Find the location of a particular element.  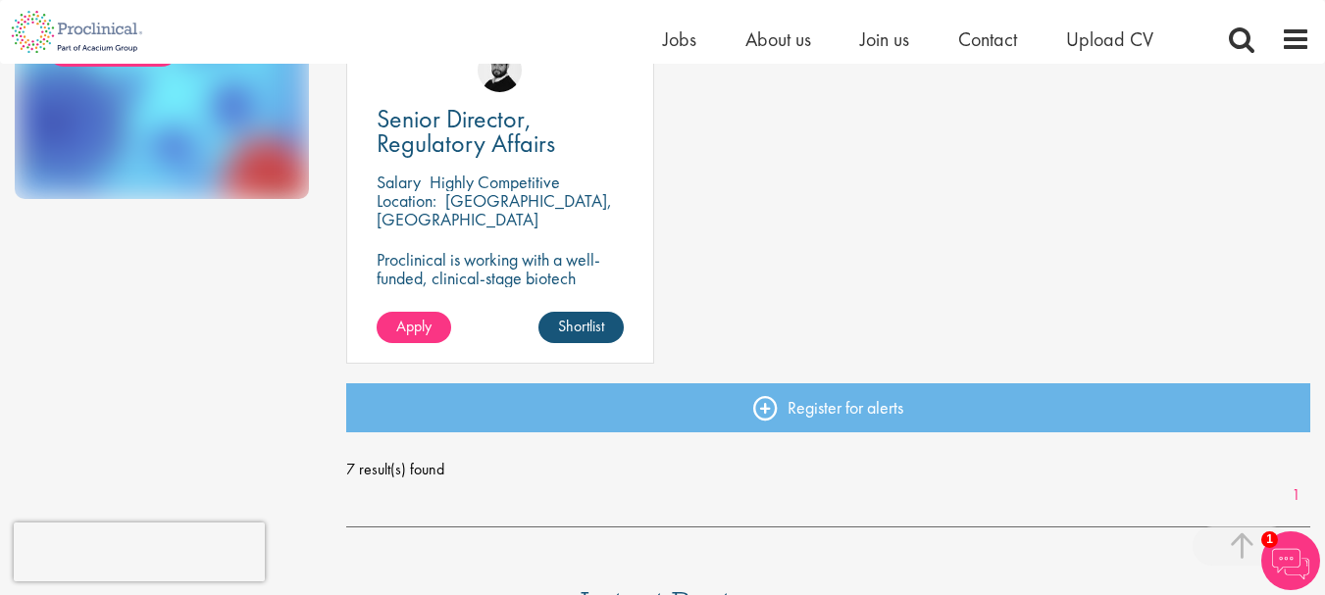

a: Join us is located at coordinates (885, 39).